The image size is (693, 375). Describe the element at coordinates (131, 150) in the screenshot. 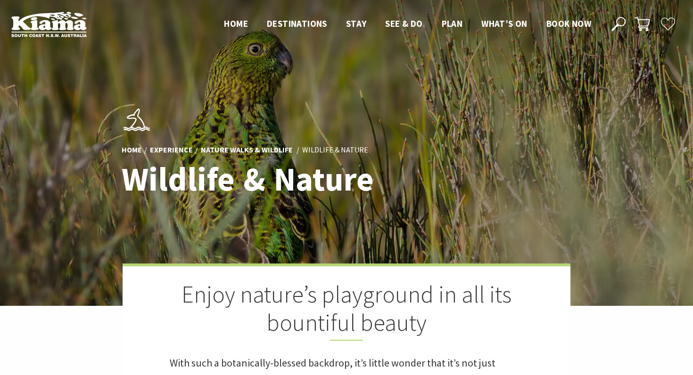

I see `a: Home` at that location.